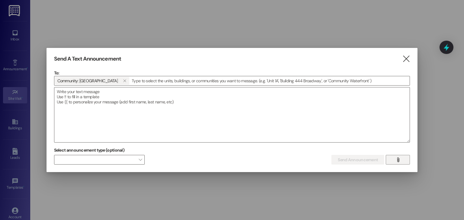 The image size is (464, 220). Describe the element at coordinates (125, 81) in the screenshot. I see `button: Community: Village of Greenbriar` at that location.